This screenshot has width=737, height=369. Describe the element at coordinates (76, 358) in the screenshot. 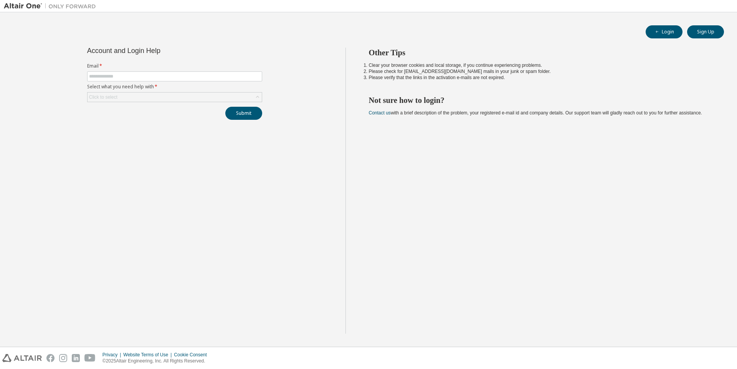

I see `img: linkedin.svg` at that location.